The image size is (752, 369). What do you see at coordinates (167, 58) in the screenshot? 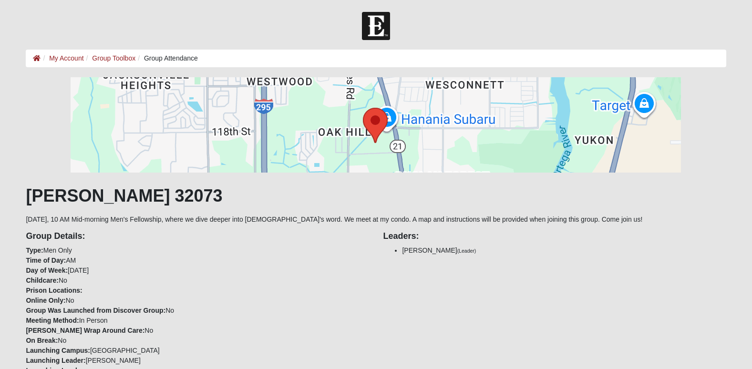
I see `li: Group Attendance` at bounding box center [167, 58].